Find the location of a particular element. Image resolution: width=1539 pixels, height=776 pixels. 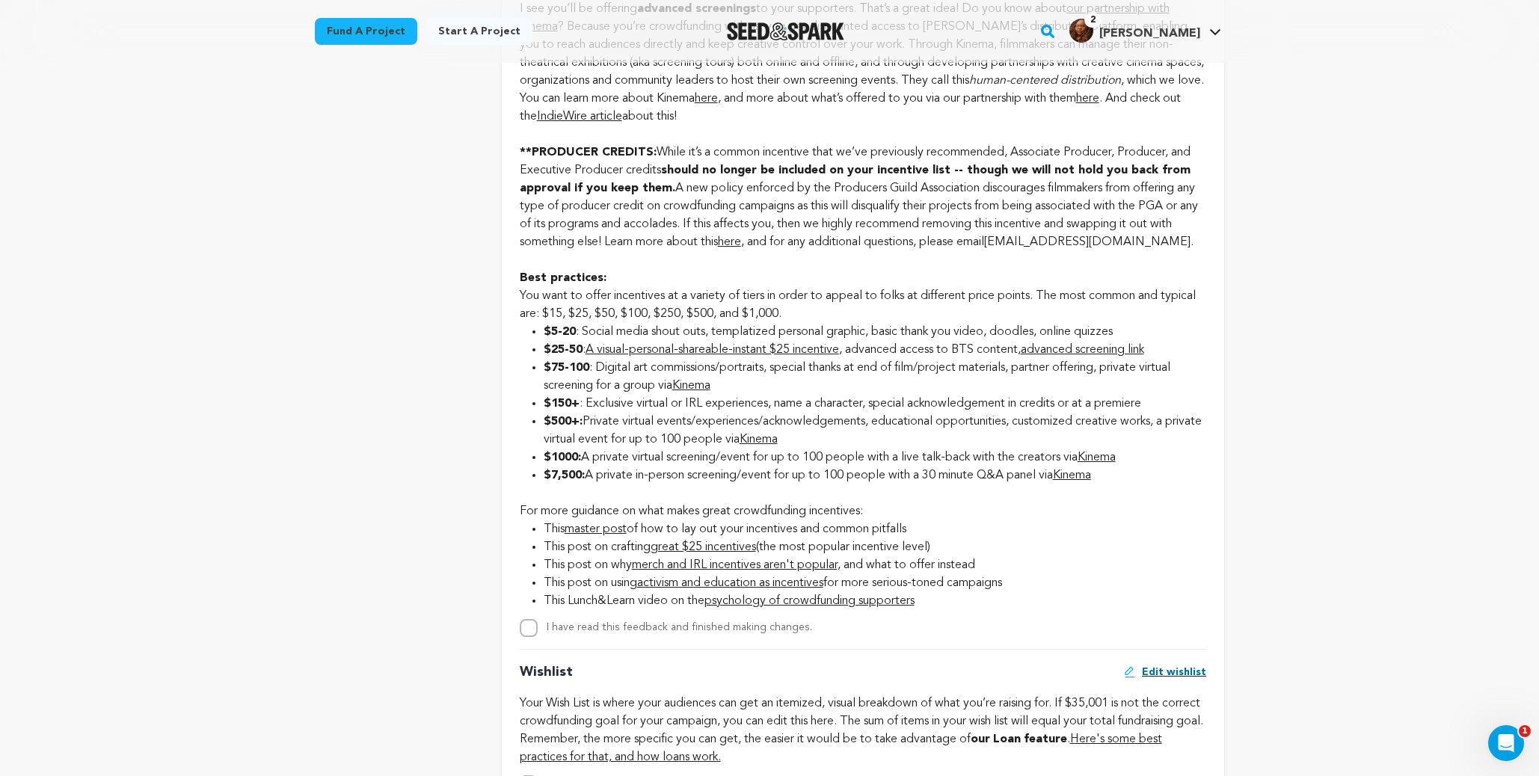

li: This of how to lay out your incentives and common pitfalls is located at coordinates (875, 529).